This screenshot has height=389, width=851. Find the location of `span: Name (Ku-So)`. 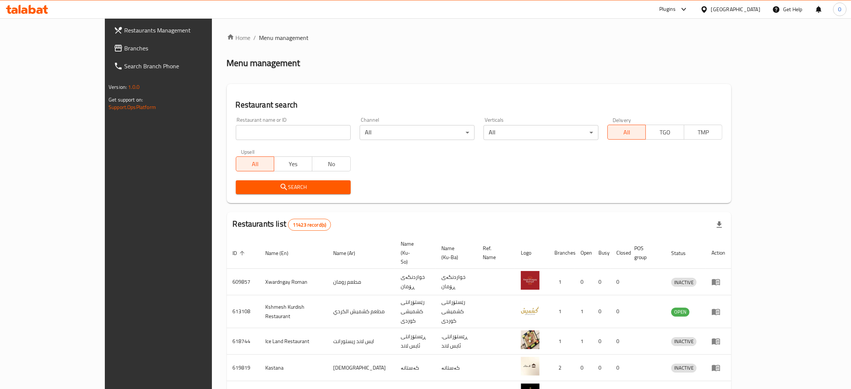

span: Name (Ku-So) is located at coordinates (413, 252).